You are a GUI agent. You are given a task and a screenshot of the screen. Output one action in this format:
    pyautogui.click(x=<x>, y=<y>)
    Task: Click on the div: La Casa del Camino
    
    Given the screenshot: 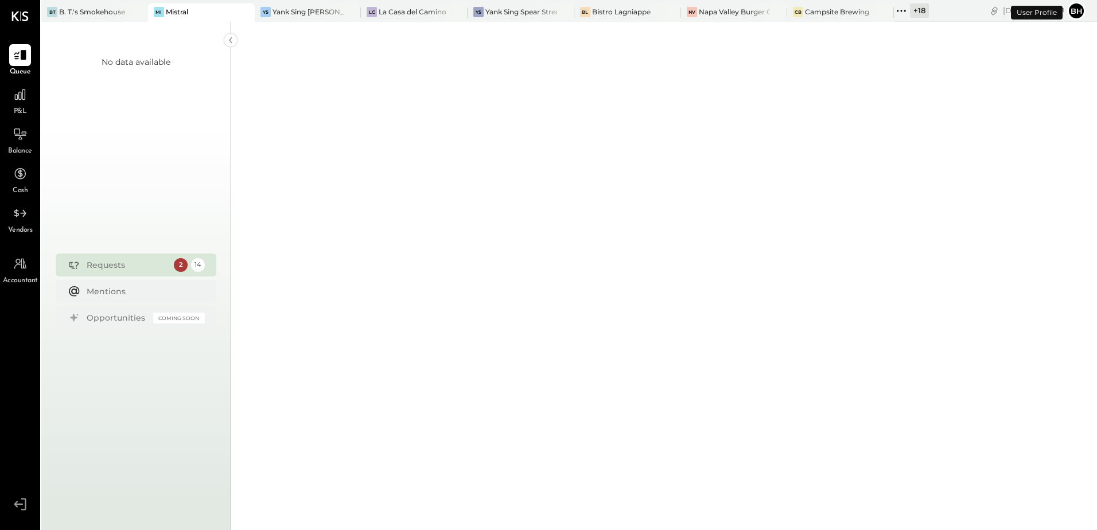 What is the action you would take?
    pyautogui.click(x=412, y=11)
    